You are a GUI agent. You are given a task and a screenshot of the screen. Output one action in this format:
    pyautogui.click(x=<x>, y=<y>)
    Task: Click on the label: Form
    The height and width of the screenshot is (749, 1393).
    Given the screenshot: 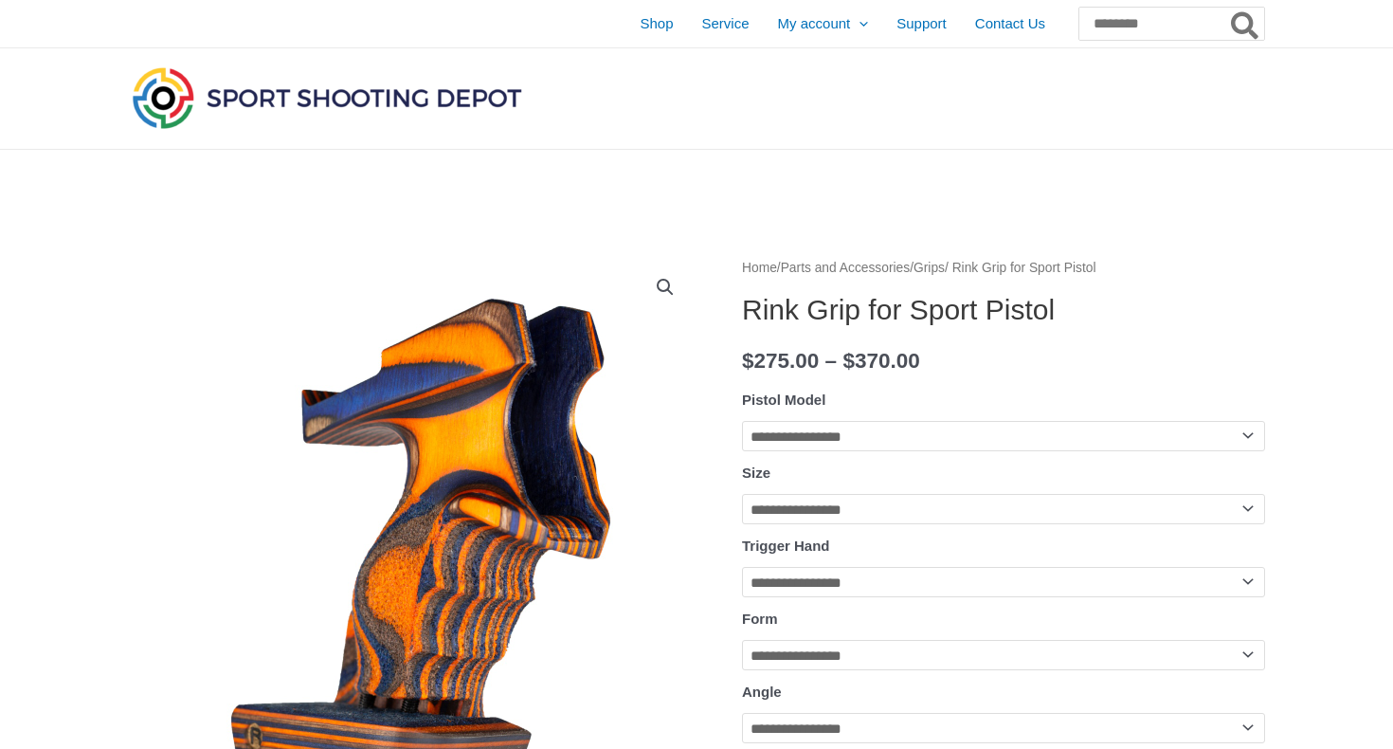 What is the action you would take?
    pyautogui.click(x=760, y=618)
    